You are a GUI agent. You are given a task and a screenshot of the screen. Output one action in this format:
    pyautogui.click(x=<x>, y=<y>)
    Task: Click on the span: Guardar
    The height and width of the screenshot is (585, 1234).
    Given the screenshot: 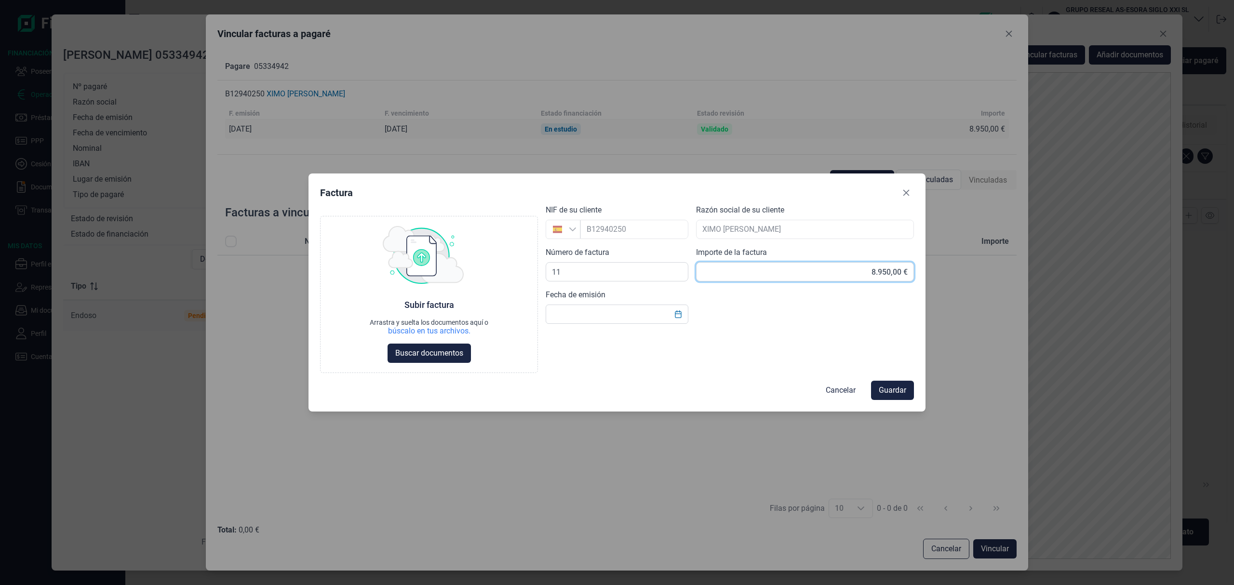 What is the action you would take?
    pyautogui.click(x=892, y=390)
    